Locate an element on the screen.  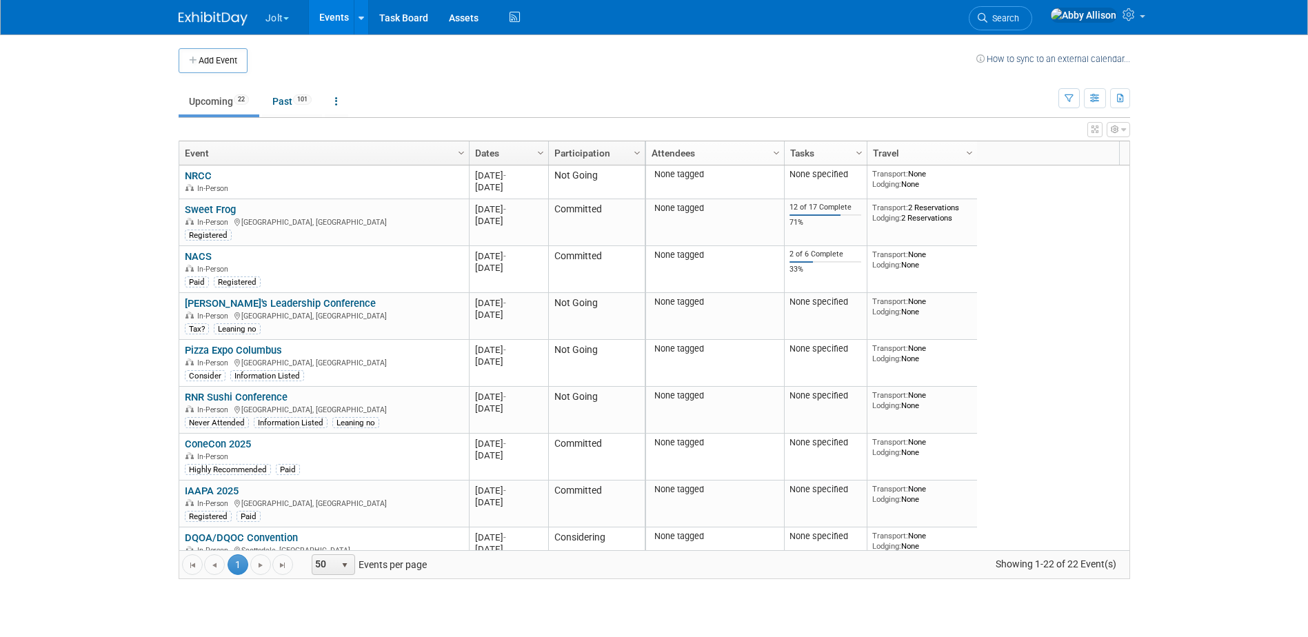
a: Pizza Expo Columbus is located at coordinates (233, 350).